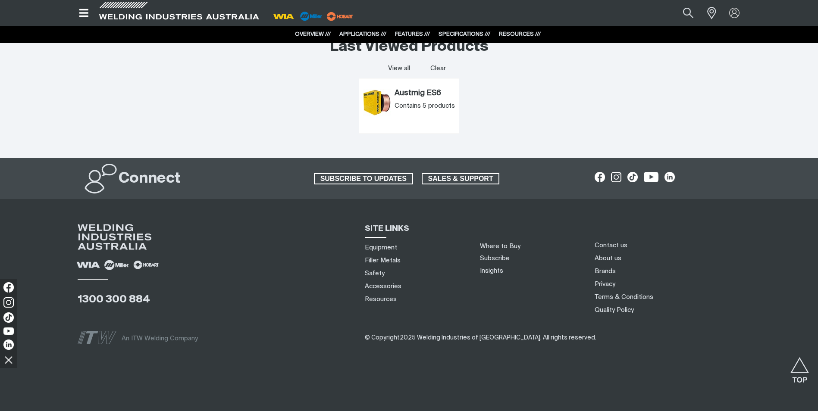 The image size is (818, 411). Describe the element at coordinates (381, 299) in the screenshot. I see `a: Resources` at that location.